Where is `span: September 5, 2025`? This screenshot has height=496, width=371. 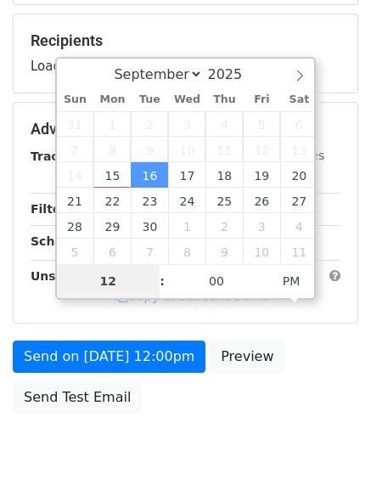
span: September 5, 2025 is located at coordinates (262, 124).